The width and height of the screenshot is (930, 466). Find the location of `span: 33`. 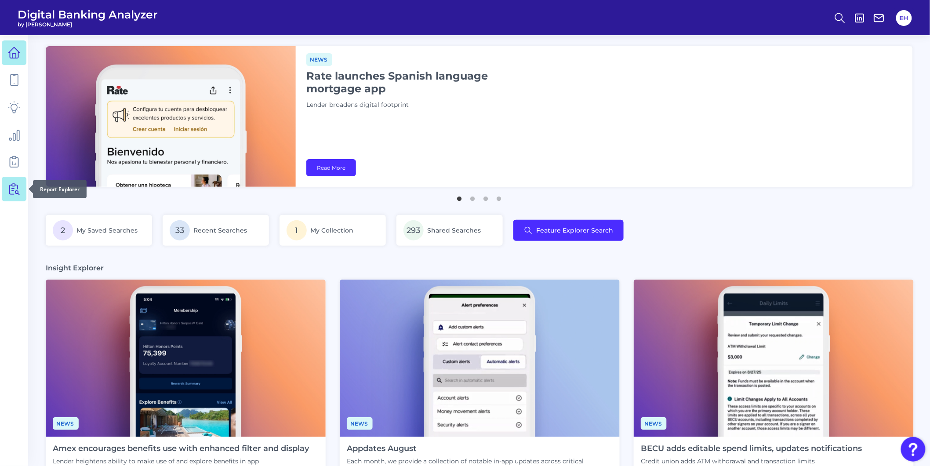

span: 33 is located at coordinates (180, 230).